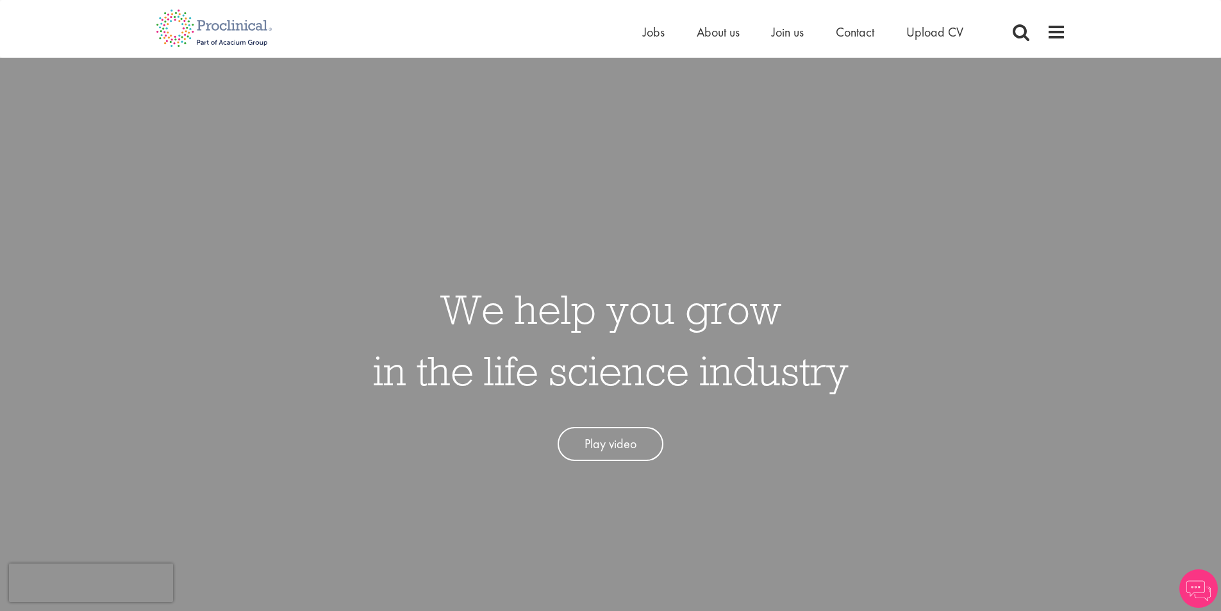  Describe the element at coordinates (1199, 588) in the screenshot. I see `img: Chatbot` at that location.